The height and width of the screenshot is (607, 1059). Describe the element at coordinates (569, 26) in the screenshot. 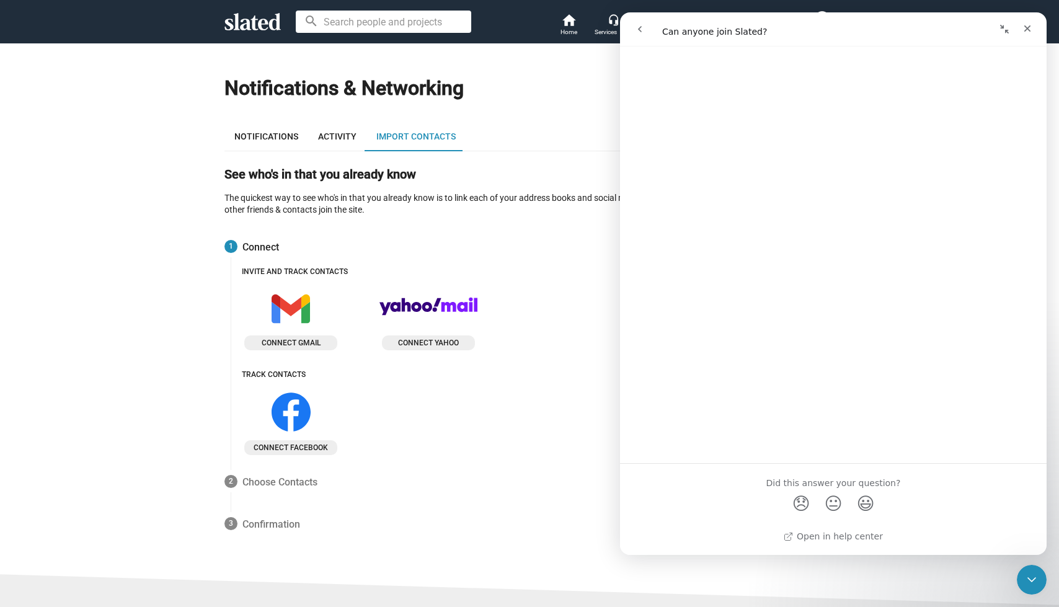

I see `a: Home` at that location.